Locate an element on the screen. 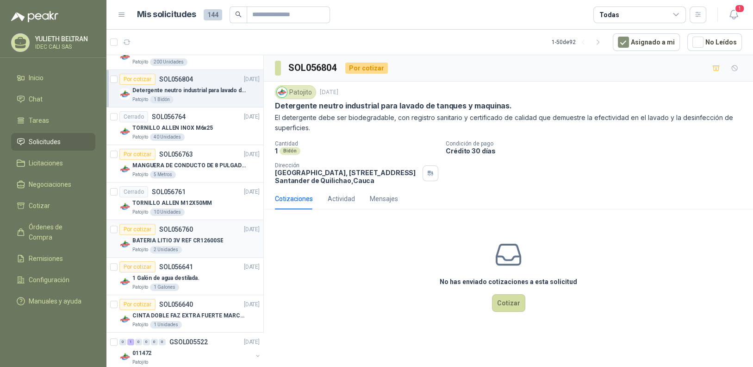 This screenshot has width=753, height=367. div: Mensajes is located at coordinates (384, 199).